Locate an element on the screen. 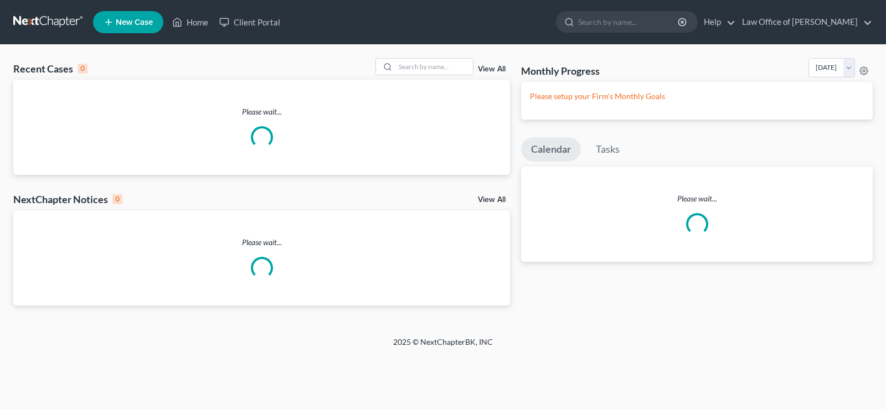  div: Recent Cases is located at coordinates (50, 69).